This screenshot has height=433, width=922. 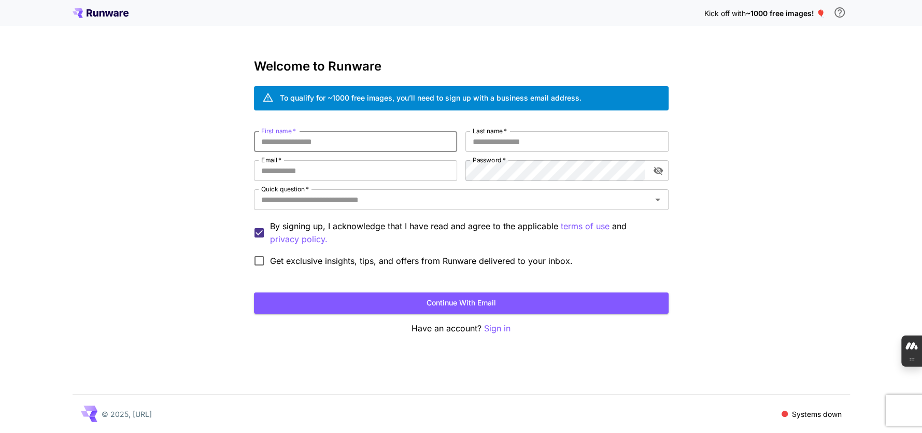 I want to click on p: Have an account?, so click(x=461, y=328).